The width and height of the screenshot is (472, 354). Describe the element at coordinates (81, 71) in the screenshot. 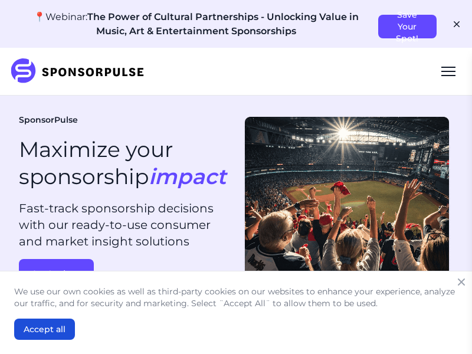

I see `img: SponsorPulse` at that location.